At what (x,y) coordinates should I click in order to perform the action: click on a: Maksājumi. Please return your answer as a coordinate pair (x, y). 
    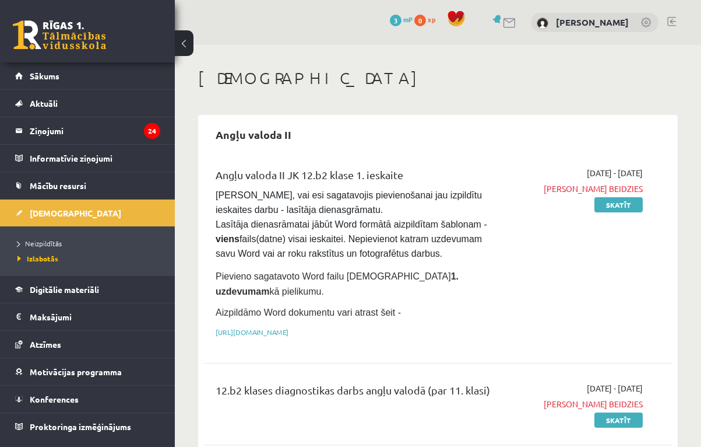
    Looking at the image, I should click on (87, 317).